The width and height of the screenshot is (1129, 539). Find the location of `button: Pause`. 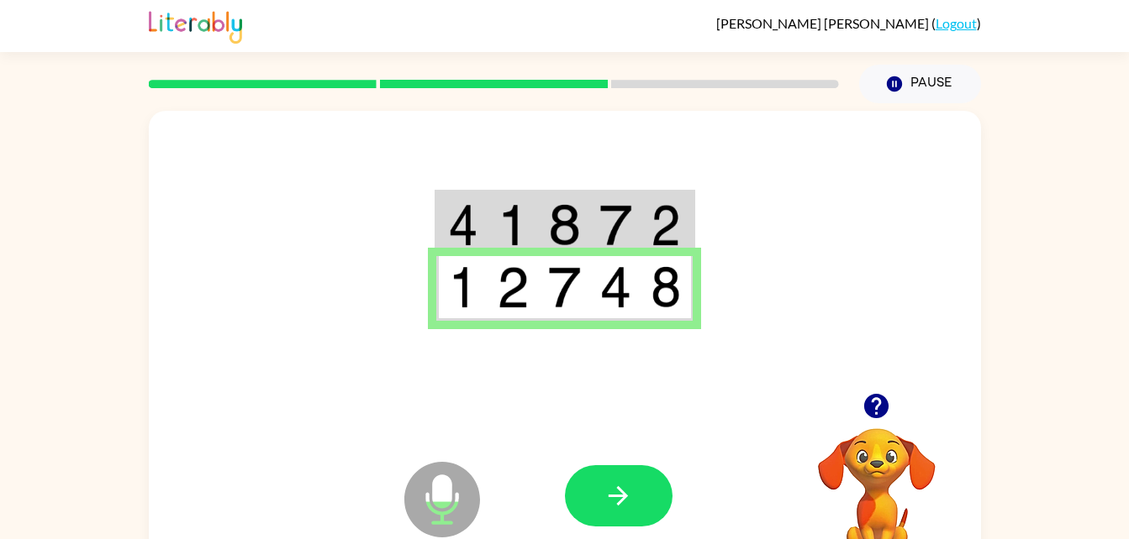

button: Pause is located at coordinates (919, 84).